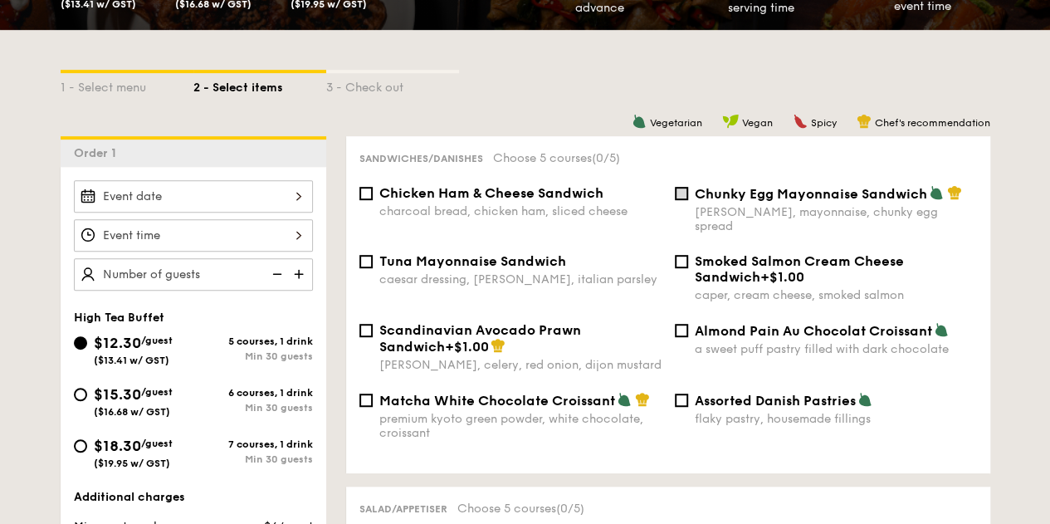 This screenshot has width=1050, height=524. What do you see at coordinates (681, 330) in the screenshot?
I see `input: Almond Pain Au Chocolat Croissanta sweet puff pastry filled with dark chocolate` at bounding box center [681, 330].